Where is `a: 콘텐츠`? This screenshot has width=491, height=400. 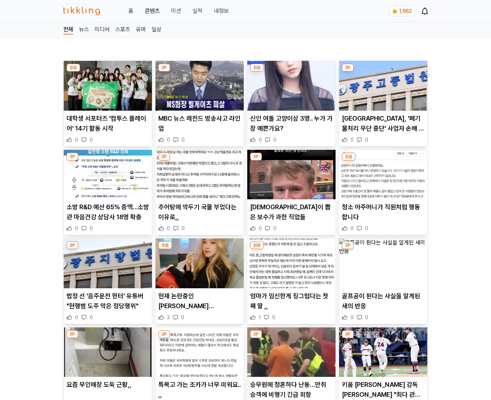 a: 콘텐츠 is located at coordinates (152, 11).